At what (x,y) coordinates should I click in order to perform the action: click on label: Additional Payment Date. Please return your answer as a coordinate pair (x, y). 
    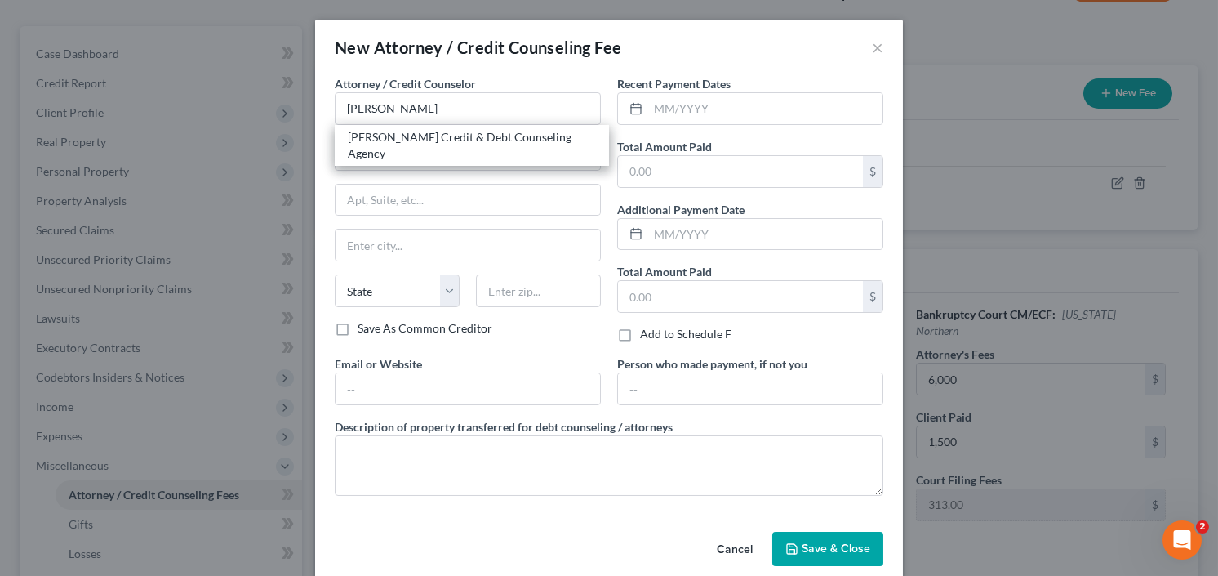
    Looking at the image, I should click on (681, 209).